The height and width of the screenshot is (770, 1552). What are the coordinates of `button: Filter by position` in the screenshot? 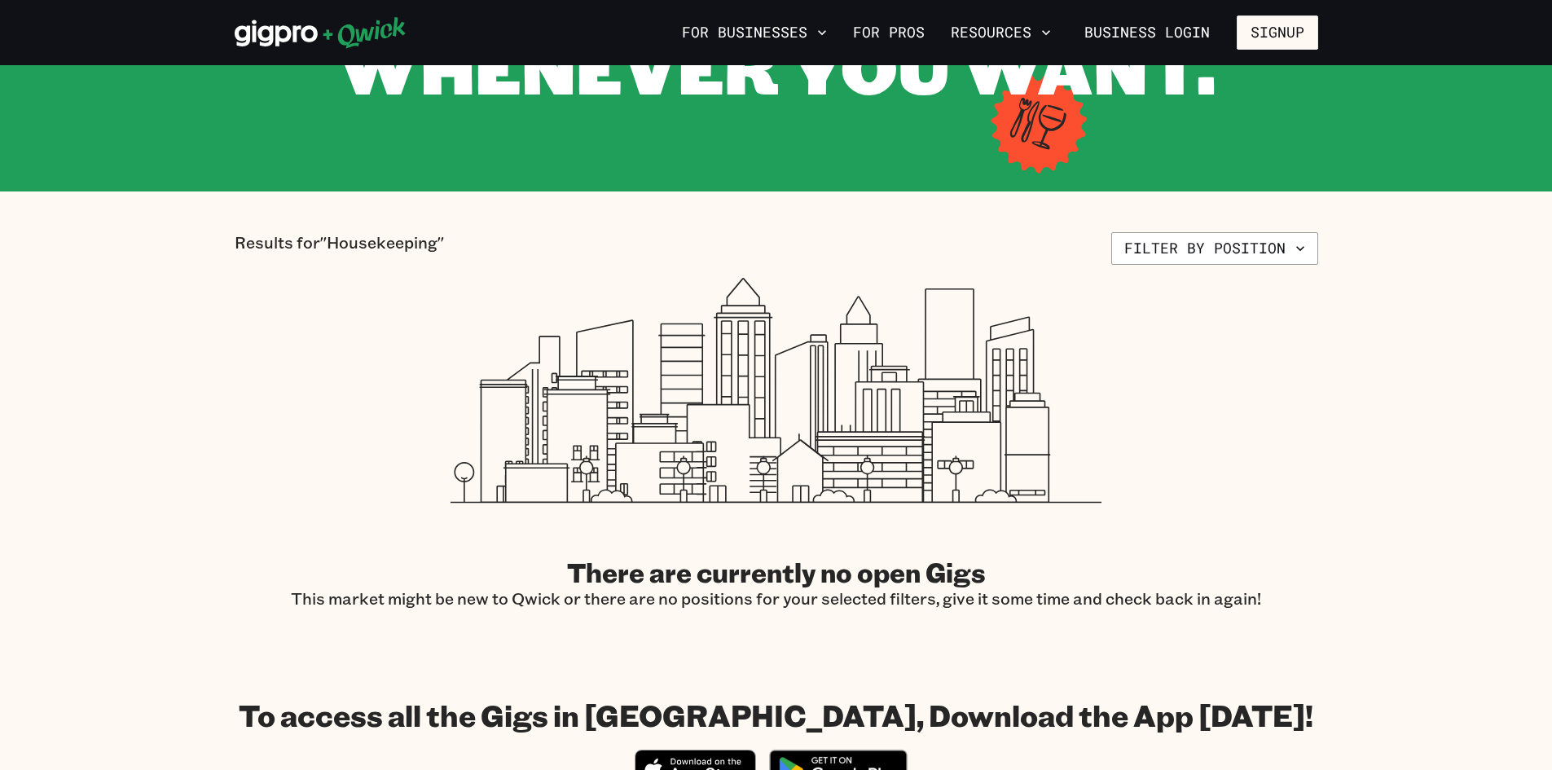 It's located at (1214, 248).